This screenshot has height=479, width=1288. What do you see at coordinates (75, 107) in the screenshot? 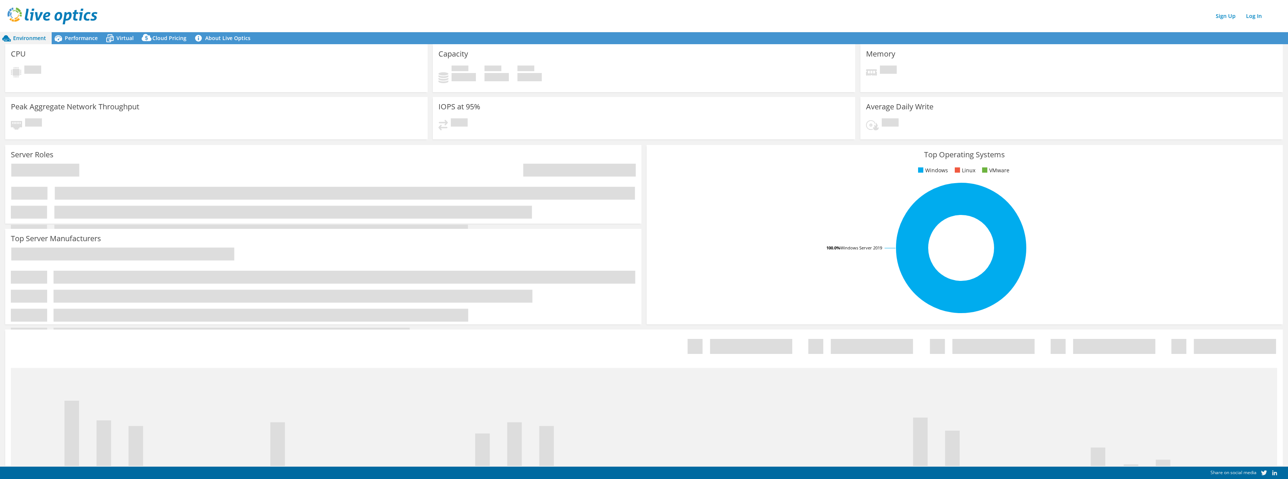
I see `h3: Peak Aggregate Network Throughput` at bounding box center [75, 107].